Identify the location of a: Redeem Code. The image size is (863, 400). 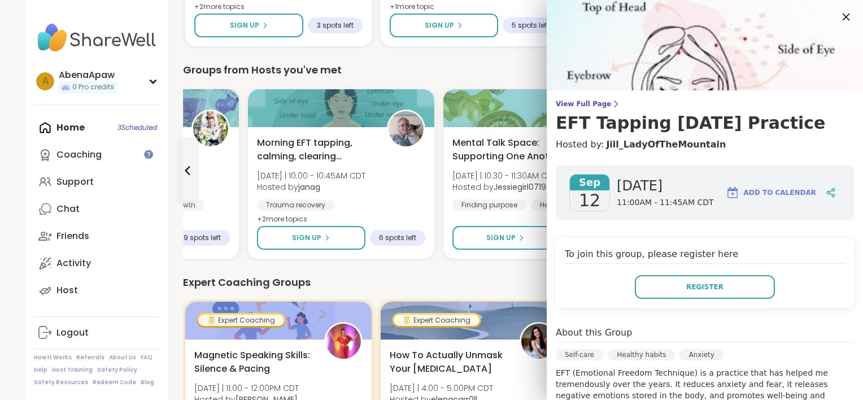
(114, 382).